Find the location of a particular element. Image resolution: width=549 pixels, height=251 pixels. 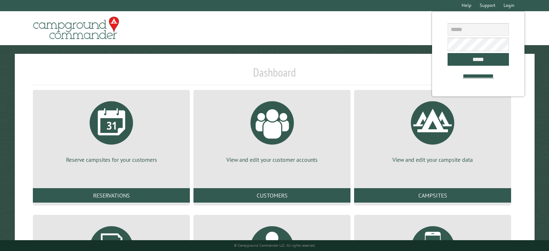

p: View and edit your campsite data is located at coordinates (432, 160).